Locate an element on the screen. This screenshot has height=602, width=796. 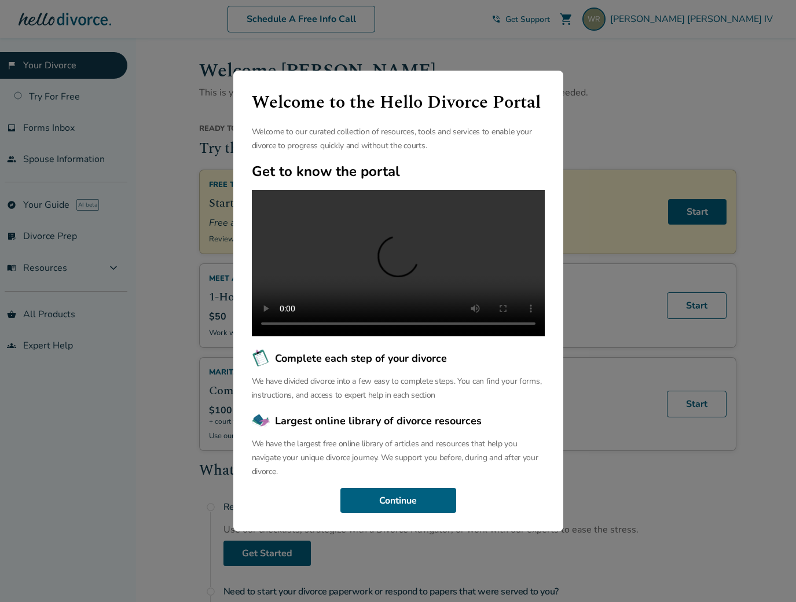
span: Complete each step of your divorce is located at coordinates (361, 358).